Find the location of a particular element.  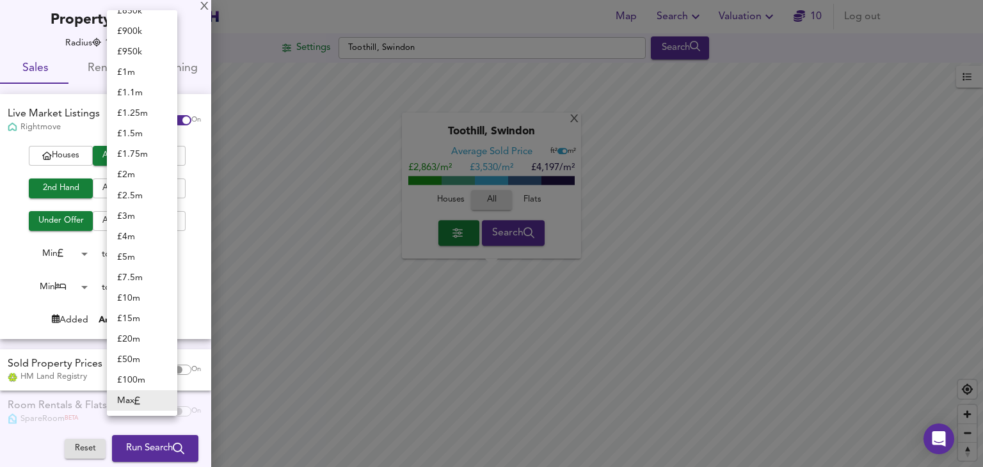

li: £ 1.25m is located at coordinates (142, 113).